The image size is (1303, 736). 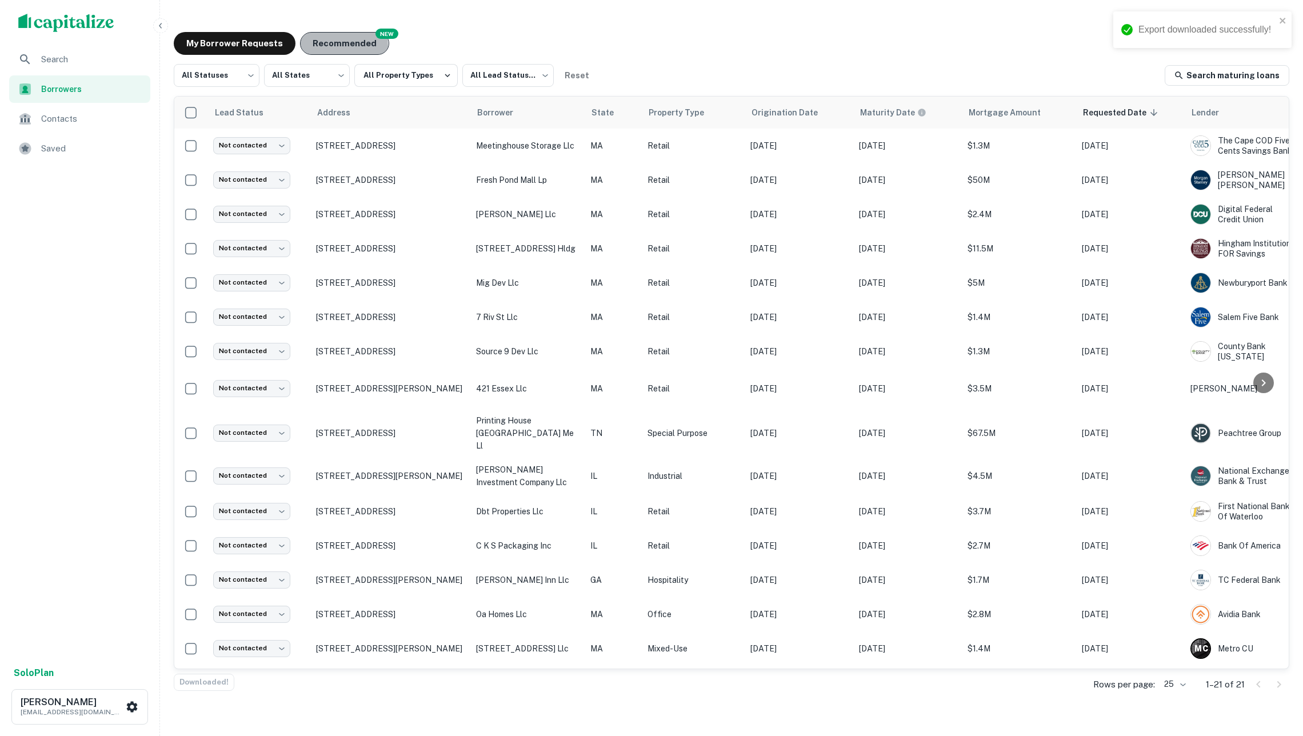 What do you see at coordinates (1019, 433) in the screenshot?
I see `p: $67.5M` at bounding box center [1019, 433].